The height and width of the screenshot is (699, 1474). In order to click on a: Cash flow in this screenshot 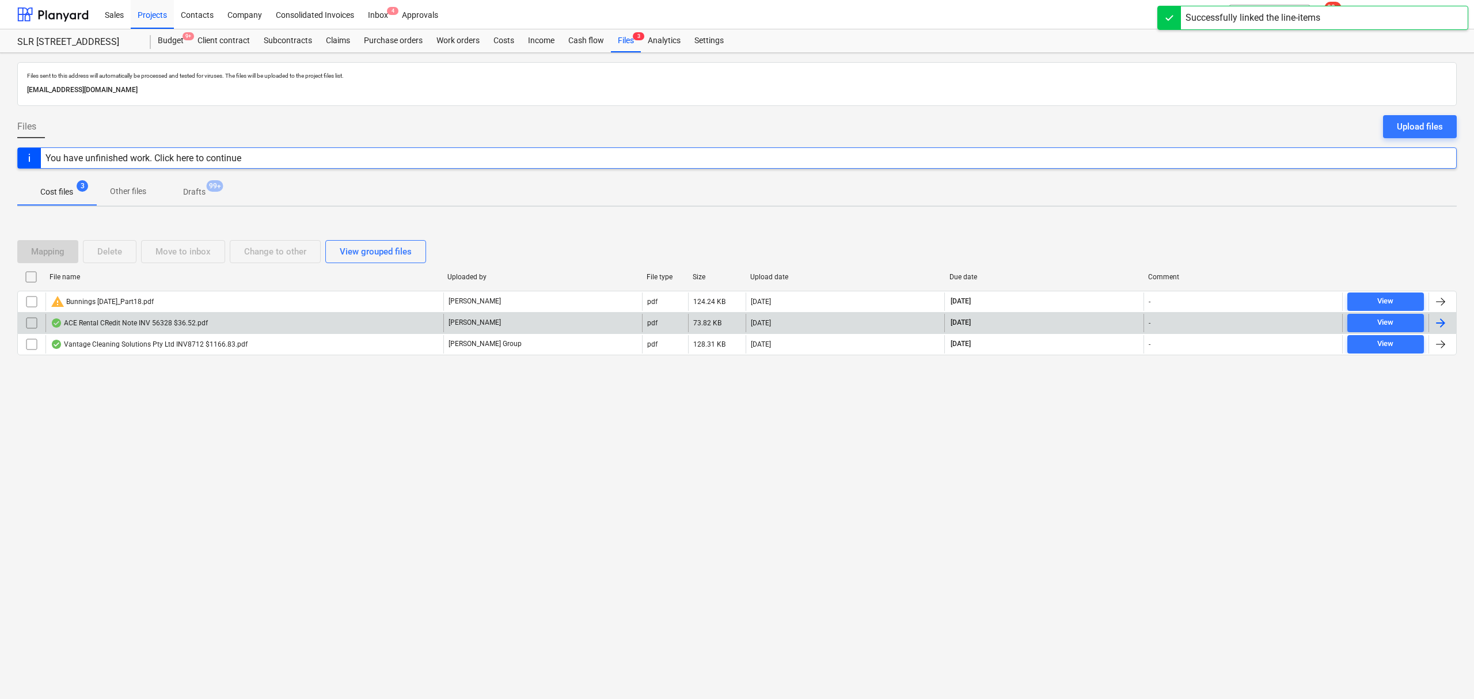, I will do `click(586, 41)`.